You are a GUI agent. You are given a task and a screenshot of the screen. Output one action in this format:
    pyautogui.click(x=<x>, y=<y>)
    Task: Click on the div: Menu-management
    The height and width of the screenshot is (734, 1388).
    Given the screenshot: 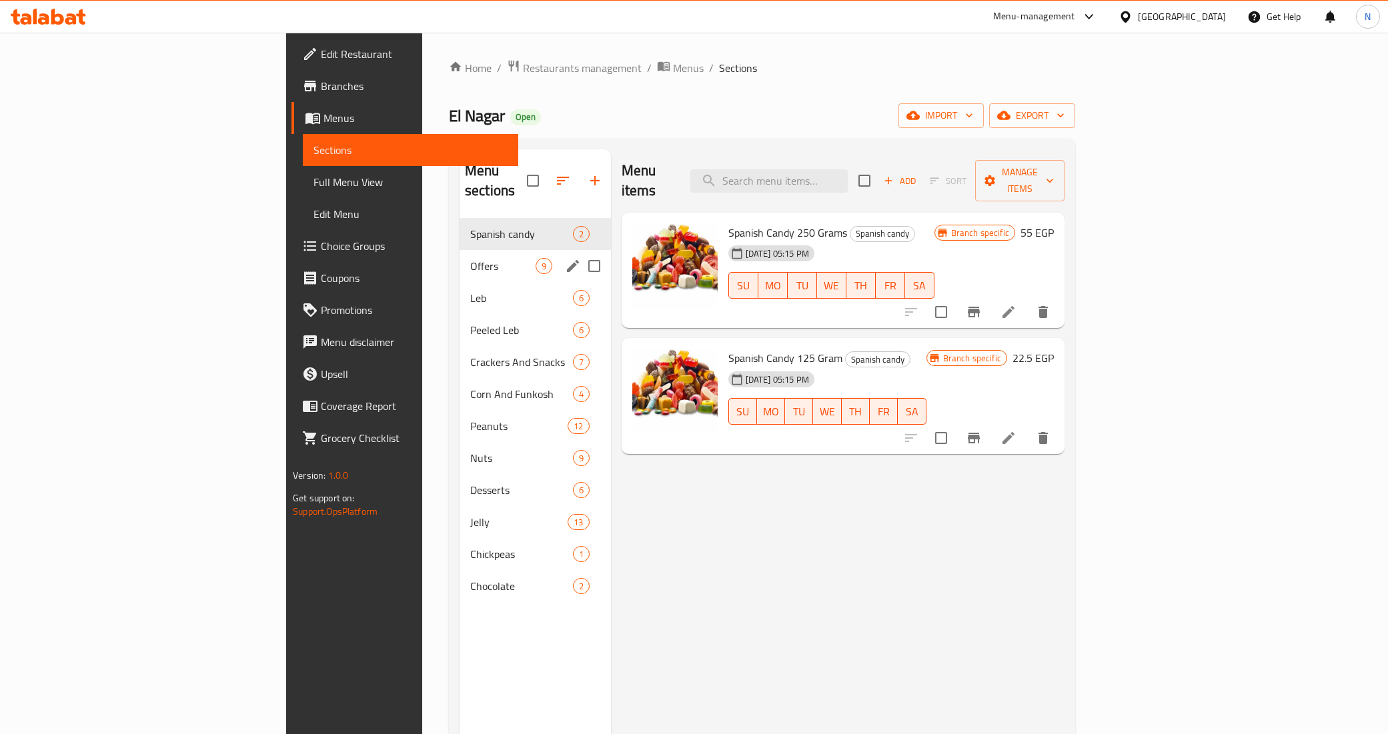 What is the action you would take?
    pyautogui.click(x=1034, y=17)
    